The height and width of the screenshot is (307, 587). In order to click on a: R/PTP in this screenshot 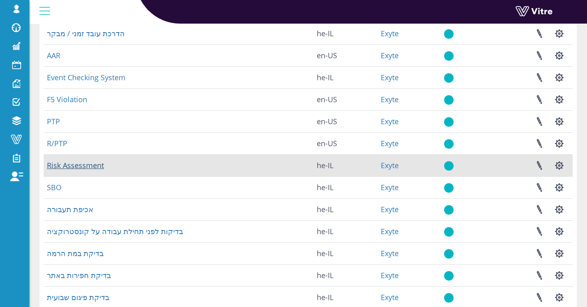, I will do `click(57, 143)`.